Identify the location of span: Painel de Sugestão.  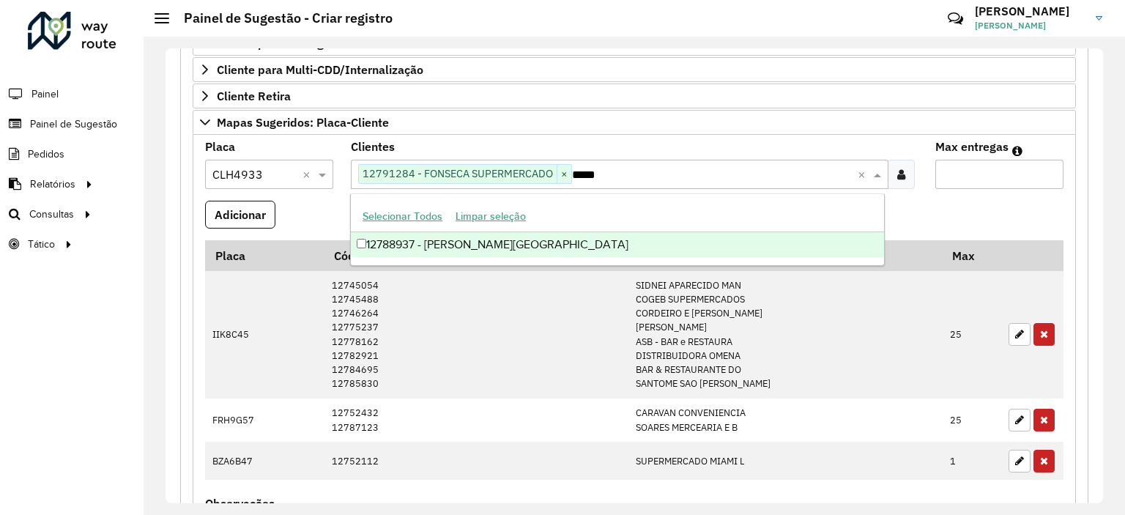
(73, 124).